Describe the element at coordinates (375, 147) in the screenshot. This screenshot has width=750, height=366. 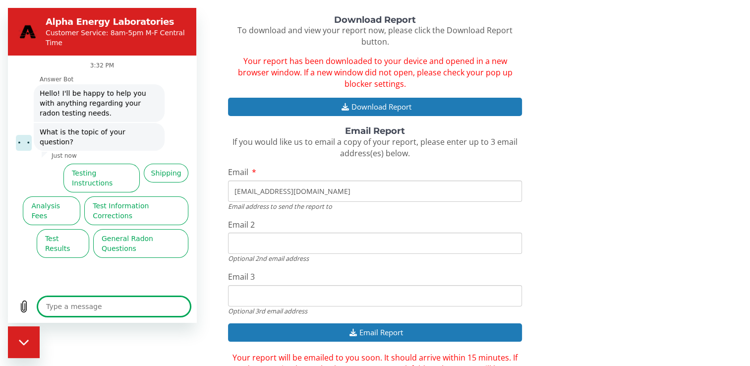
I see `span: If you would like us to email a copy of your report, please enter up to 3 email address(es) below.` at that location.